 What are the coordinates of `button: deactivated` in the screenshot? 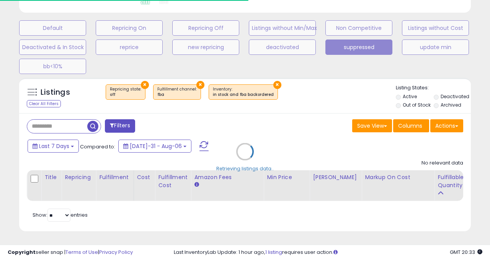 It's located at (282, 47).